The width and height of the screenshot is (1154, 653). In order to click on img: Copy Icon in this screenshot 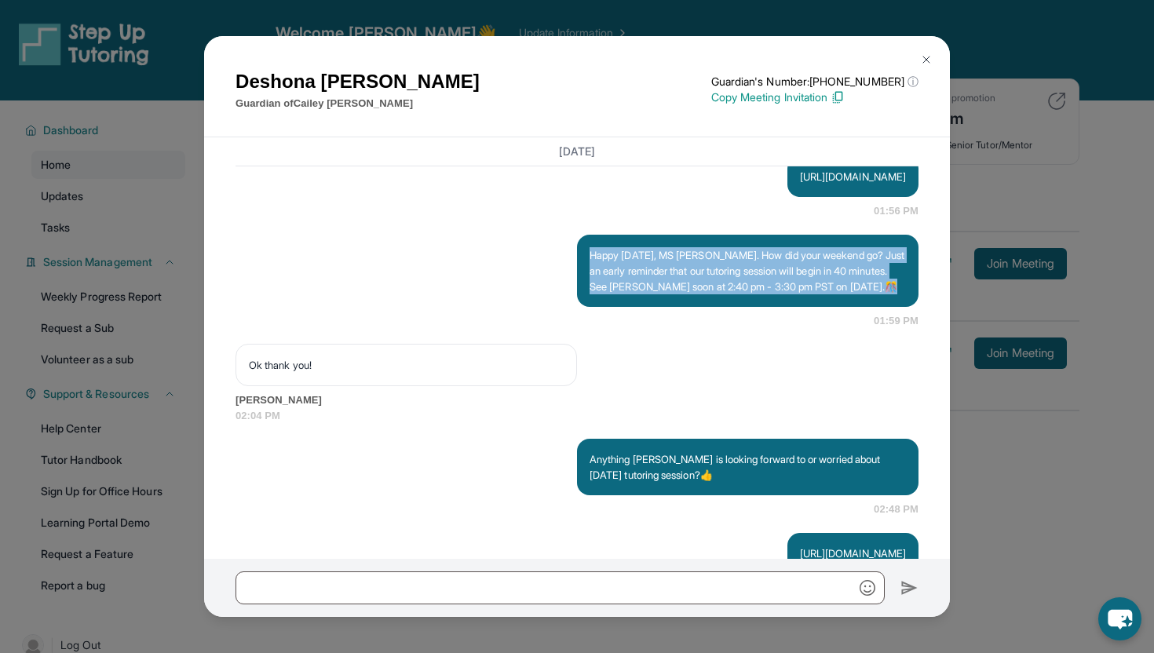, I will do `click(837, 97)`.